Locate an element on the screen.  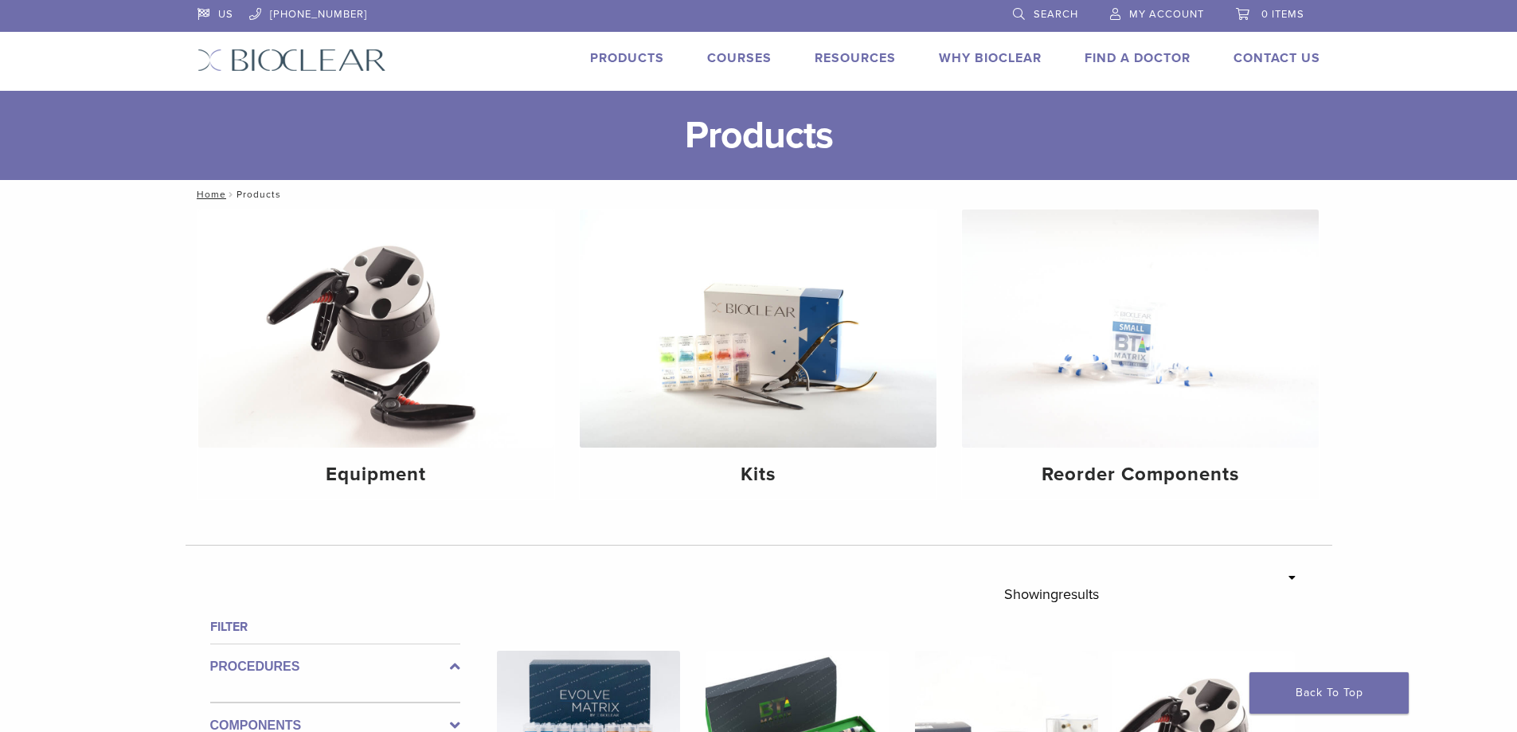
a: Products is located at coordinates (627, 58).